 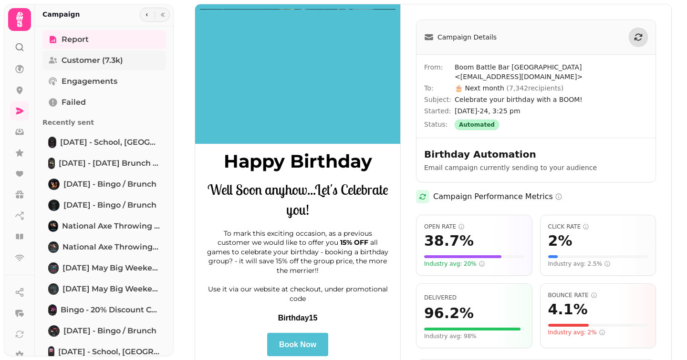 I want to click on img: National Axe Throwing Day, so click(x=53, y=247).